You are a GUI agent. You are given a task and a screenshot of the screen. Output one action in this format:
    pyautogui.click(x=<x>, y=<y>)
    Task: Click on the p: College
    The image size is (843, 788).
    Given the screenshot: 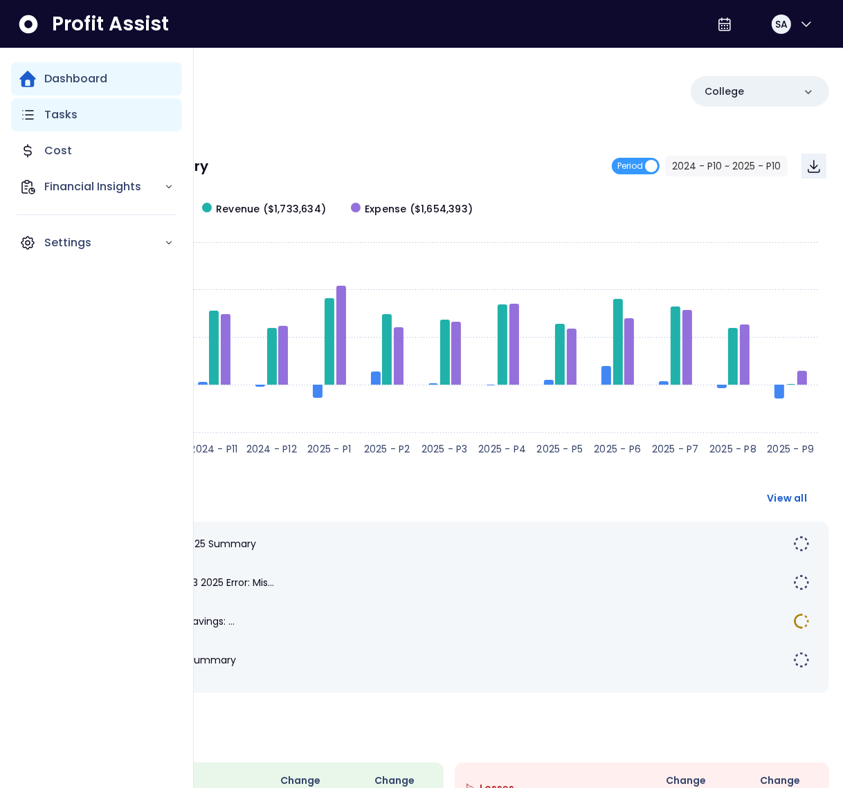 What is the action you would take?
    pyautogui.click(x=724, y=91)
    